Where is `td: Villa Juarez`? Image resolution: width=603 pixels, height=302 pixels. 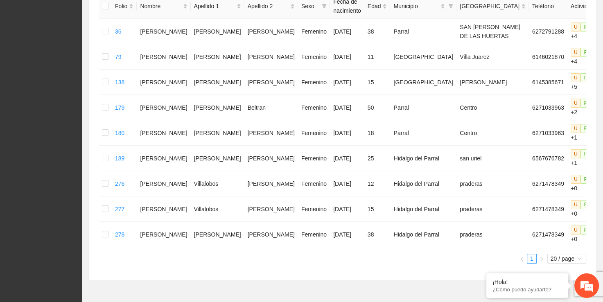 td: Villa Juarez is located at coordinates (492, 57).